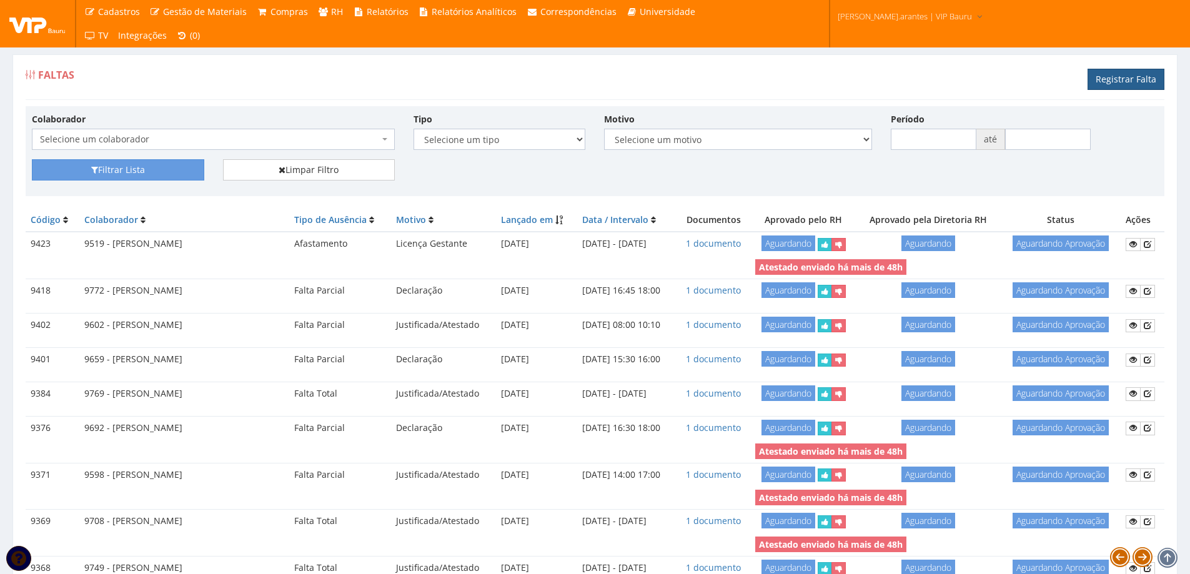 Image resolution: width=1190 pixels, height=574 pixels. What do you see at coordinates (444, 244) in the screenshot?
I see `td: Licença Gestante` at bounding box center [444, 244].